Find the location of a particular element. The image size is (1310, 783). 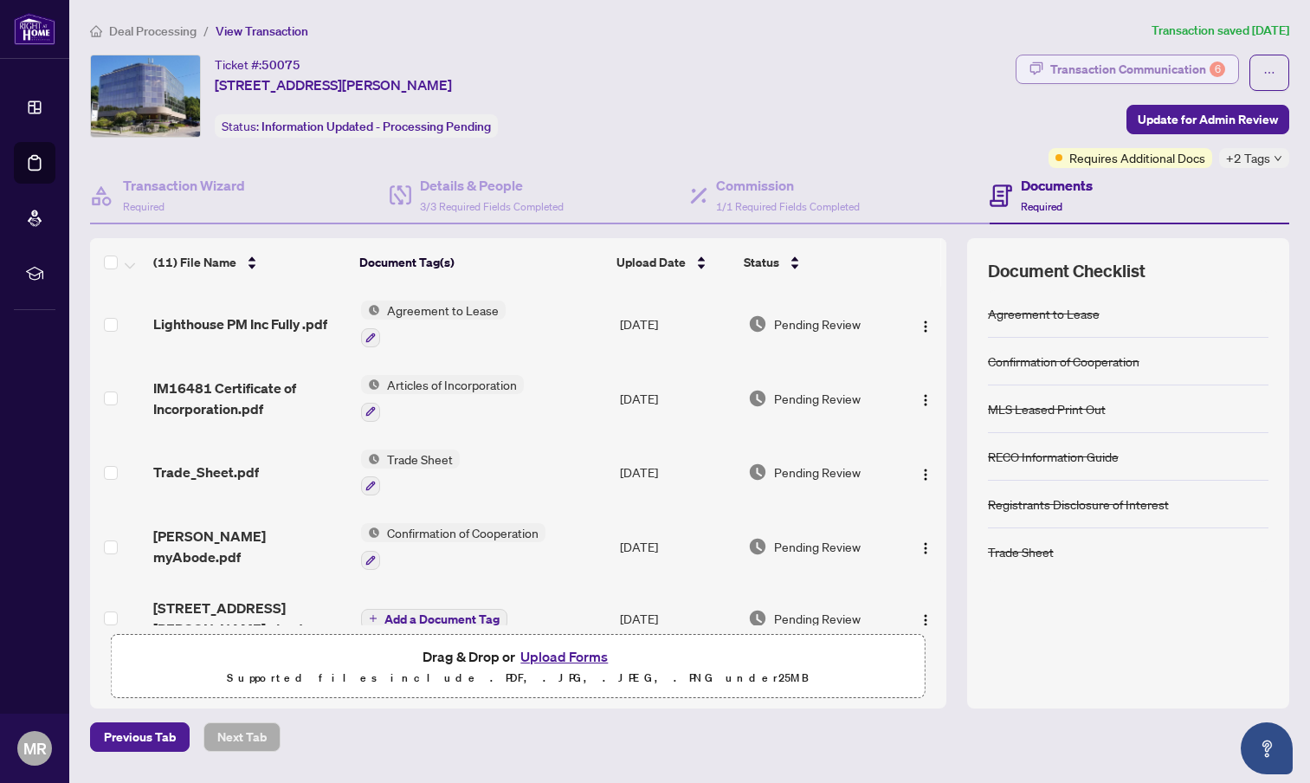

button: Status IconAgreement to Lease is located at coordinates (433, 324).